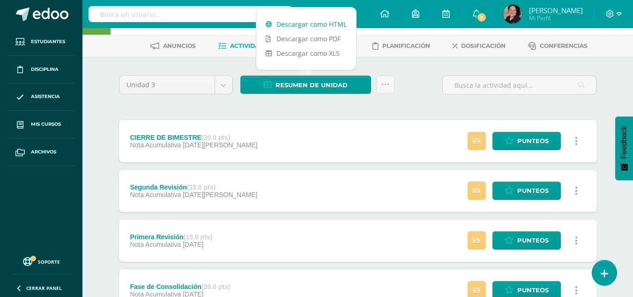 The height and width of the screenshot is (297, 633). Describe the element at coordinates (482, 17) in the screenshot. I see `span: 2` at that location.